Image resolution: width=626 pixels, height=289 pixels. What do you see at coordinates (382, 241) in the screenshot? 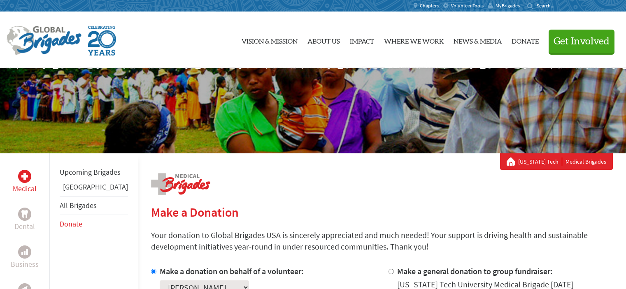
I see `p: Your donation to Global Brigades USA is sincerely appreciated and much needed! Your support is dr...` at bounding box center [382, 241].